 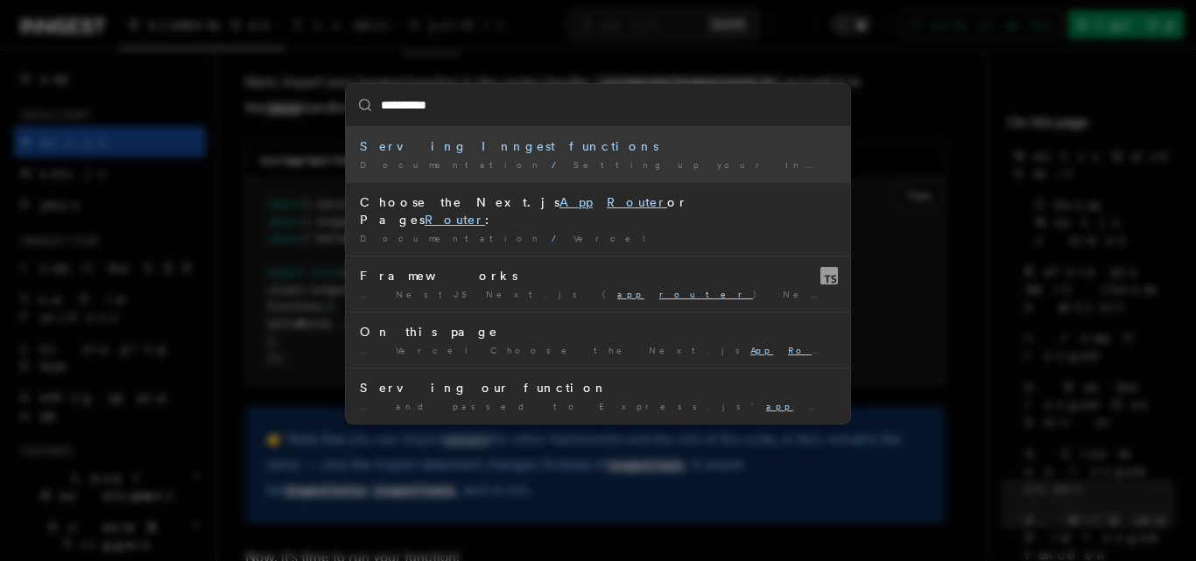 What do you see at coordinates (598, 350) in the screenshot?
I see `div: … Vercel Choose the Next.js or Pages …` at bounding box center [598, 350].